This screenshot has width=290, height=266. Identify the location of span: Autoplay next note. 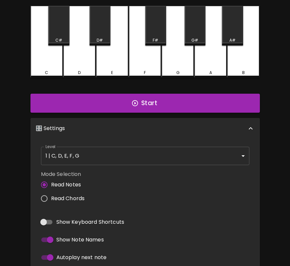
(82, 258).